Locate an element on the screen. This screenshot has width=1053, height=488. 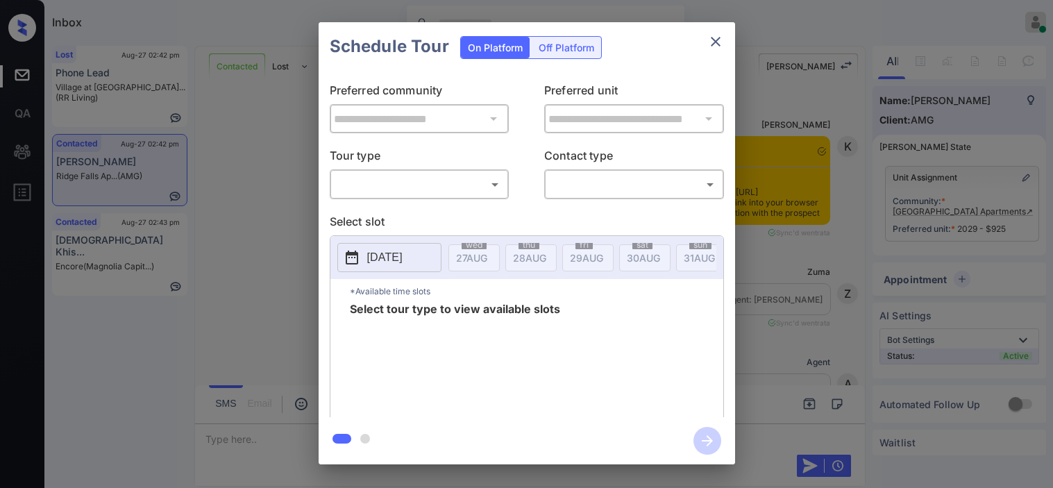
h2: Schedule Tour is located at coordinates (390, 47).